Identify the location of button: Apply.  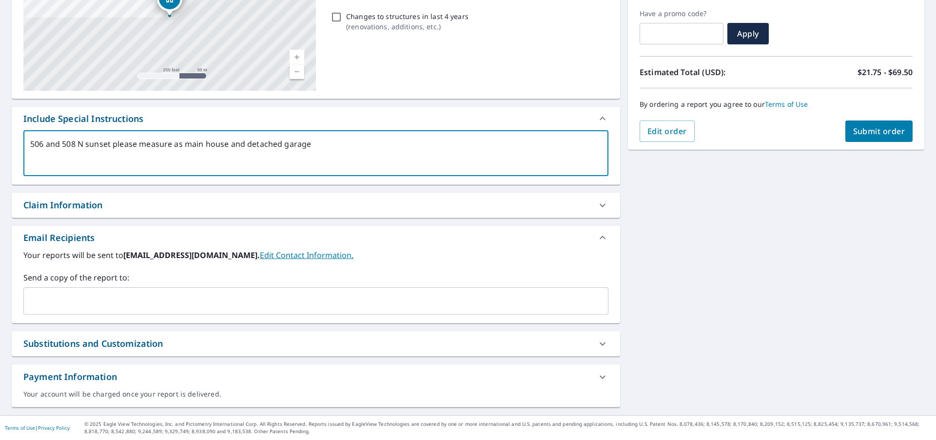
(748, 34).